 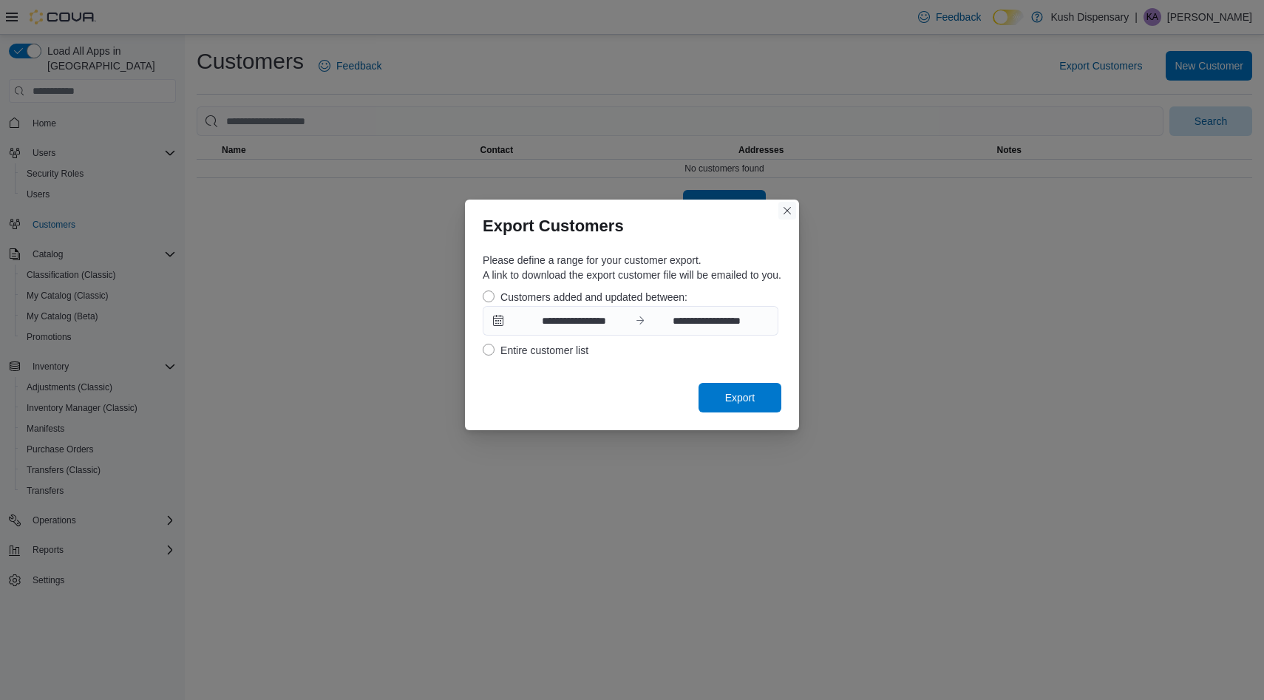 I want to click on label: Entire customer list, so click(x=535, y=351).